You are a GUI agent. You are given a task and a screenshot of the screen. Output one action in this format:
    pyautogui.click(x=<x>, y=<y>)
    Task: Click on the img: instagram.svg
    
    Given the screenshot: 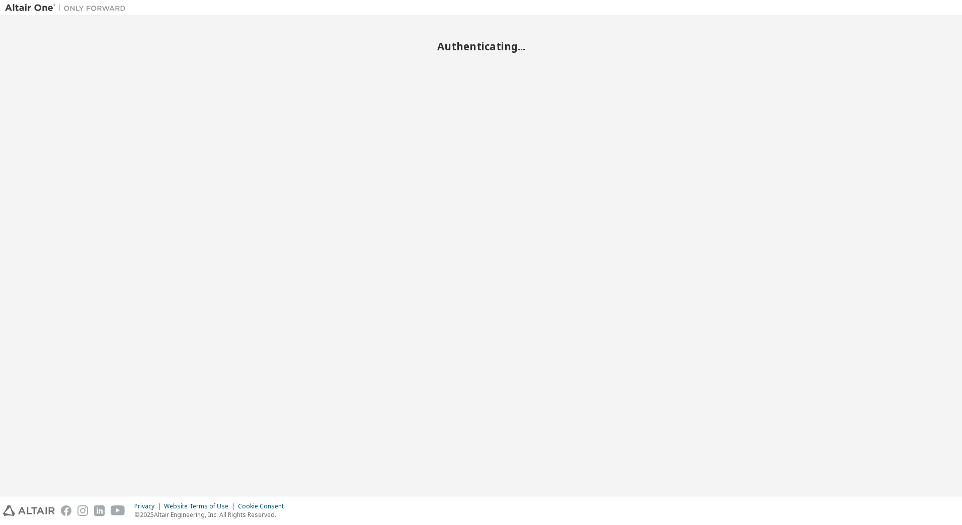 What is the action you would take?
    pyautogui.click(x=83, y=511)
    